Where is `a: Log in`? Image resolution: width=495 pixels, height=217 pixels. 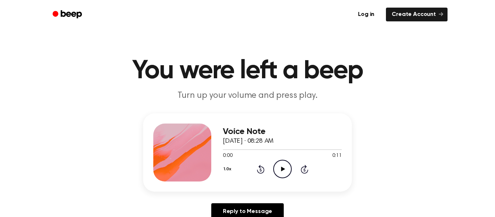
a: Log in is located at coordinates (366, 14).